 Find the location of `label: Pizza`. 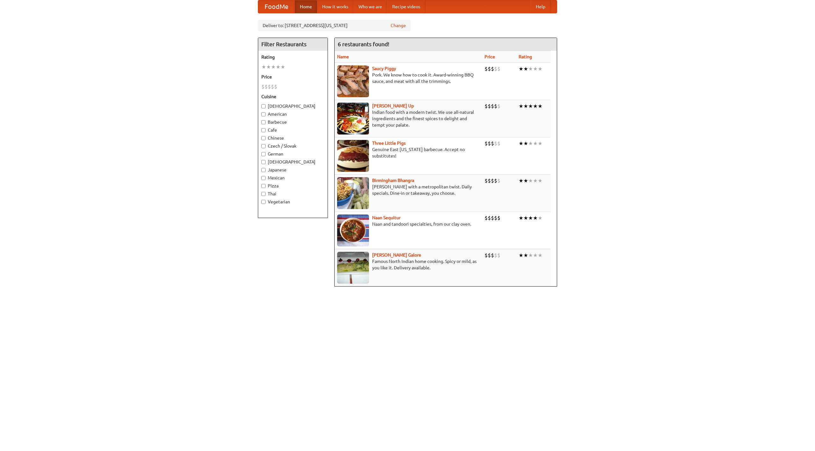

label: Pizza is located at coordinates (293, 186).